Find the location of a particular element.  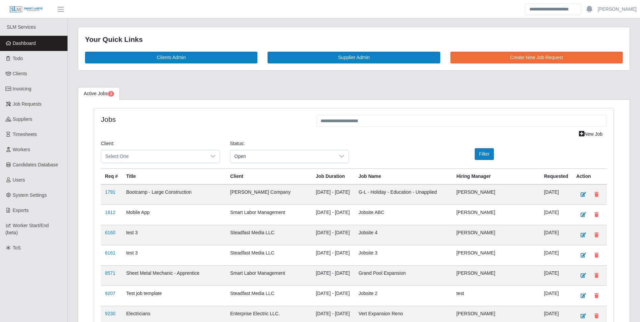

span: Open is located at coordinates (283, 156).